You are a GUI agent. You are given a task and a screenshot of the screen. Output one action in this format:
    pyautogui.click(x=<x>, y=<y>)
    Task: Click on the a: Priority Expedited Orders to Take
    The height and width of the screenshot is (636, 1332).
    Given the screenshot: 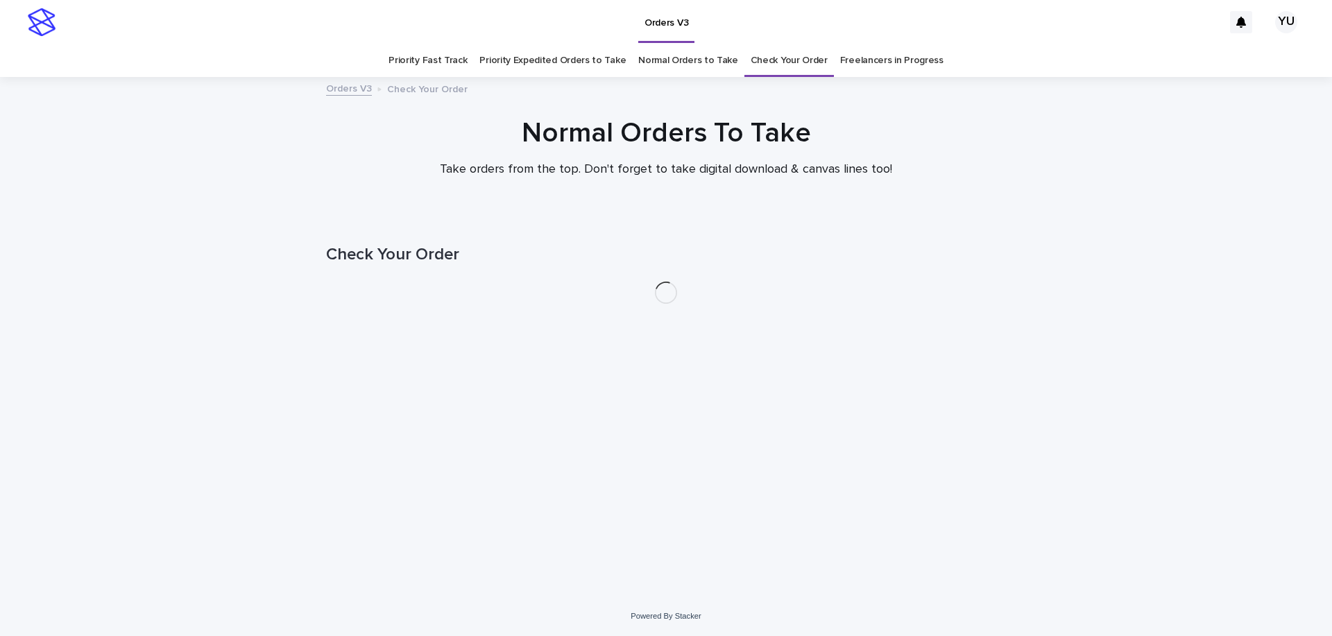 What is the action you would take?
    pyautogui.click(x=552, y=60)
    